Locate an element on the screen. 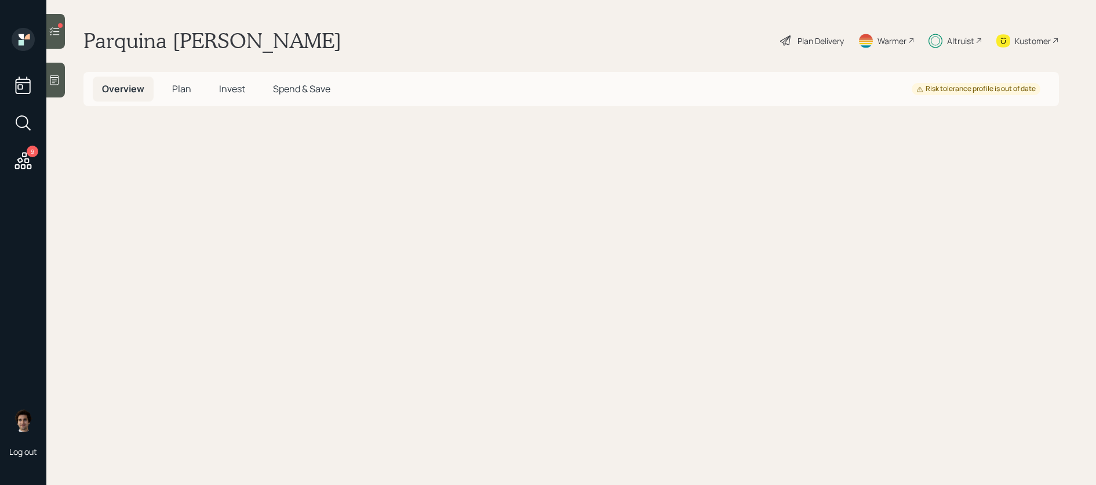 The height and width of the screenshot is (485, 1096). div: Warmer is located at coordinates (892, 41).